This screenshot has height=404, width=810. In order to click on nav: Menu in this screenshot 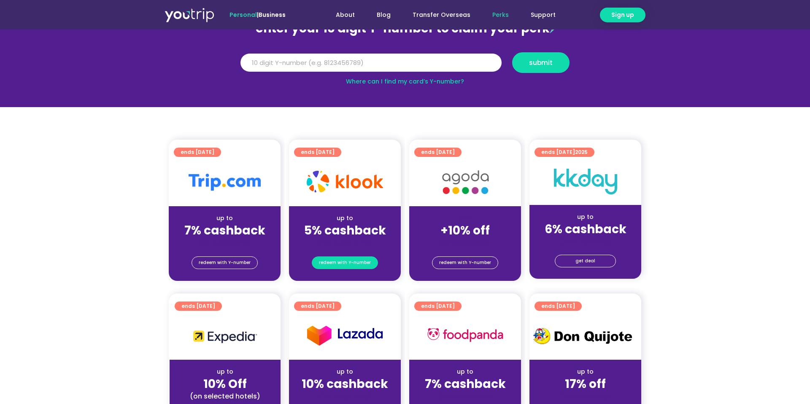, I will do `click(438, 15)`.